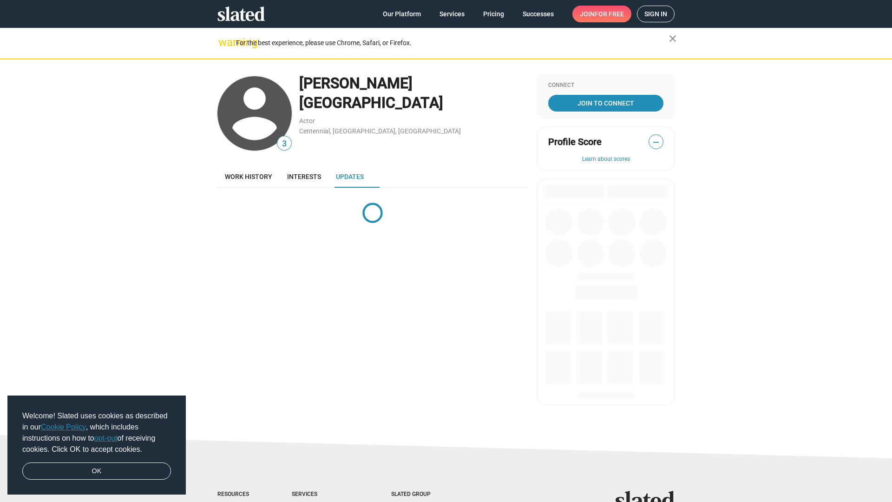 The width and height of the screenshot is (892, 502). What do you see at coordinates (402, 14) in the screenshot?
I see `span: Our Platform` at bounding box center [402, 14].